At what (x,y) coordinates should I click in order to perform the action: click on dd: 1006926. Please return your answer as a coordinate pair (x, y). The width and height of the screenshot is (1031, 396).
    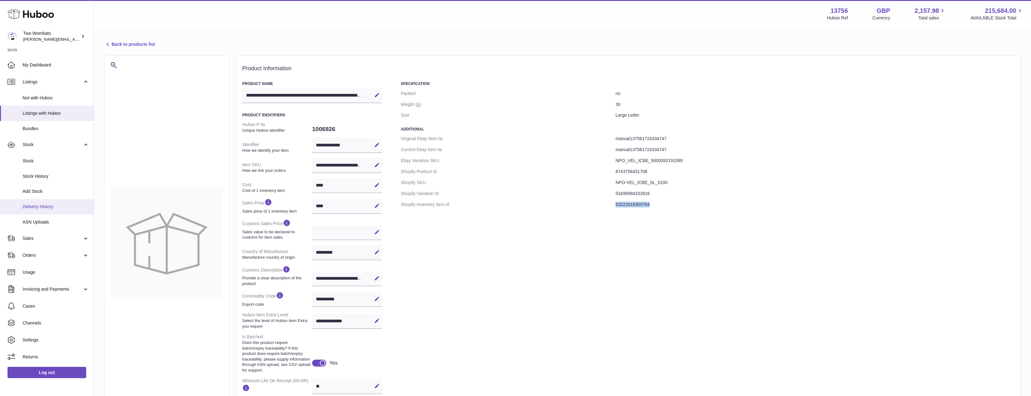
    Looking at the image, I should click on (347, 129).